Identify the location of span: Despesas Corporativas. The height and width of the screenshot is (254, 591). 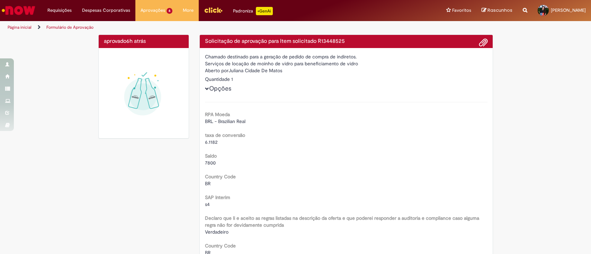
(106, 10).